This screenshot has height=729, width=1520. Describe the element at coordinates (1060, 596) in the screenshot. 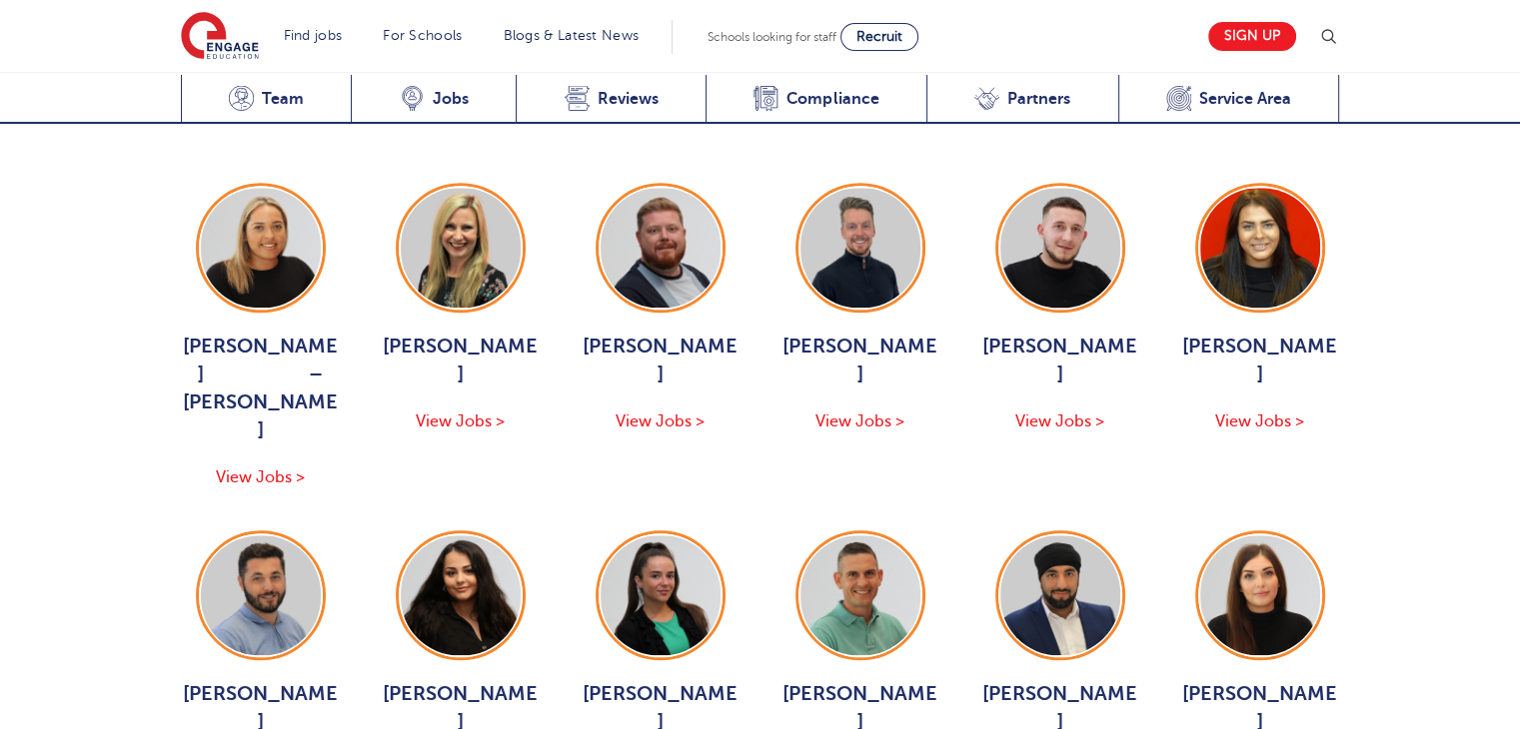

I see `img: Jaideep Singh` at that location.